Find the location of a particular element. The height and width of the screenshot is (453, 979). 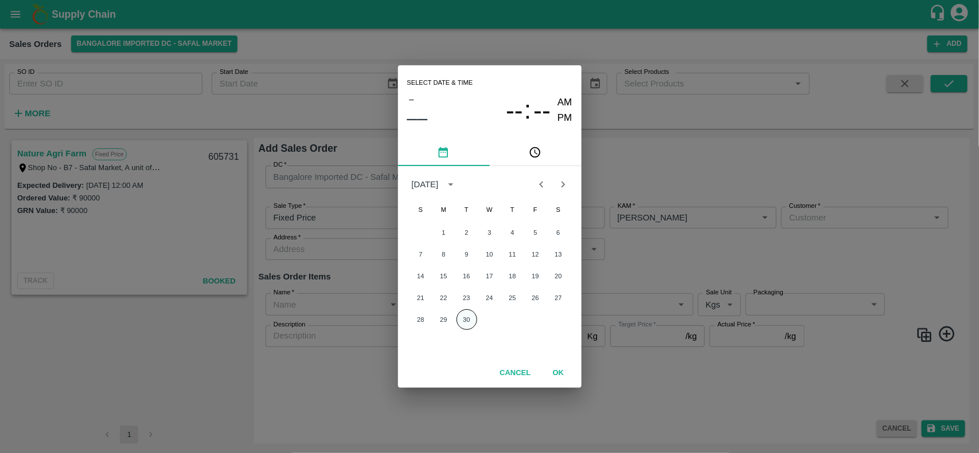

button: 6 is located at coordinates (558, 233).